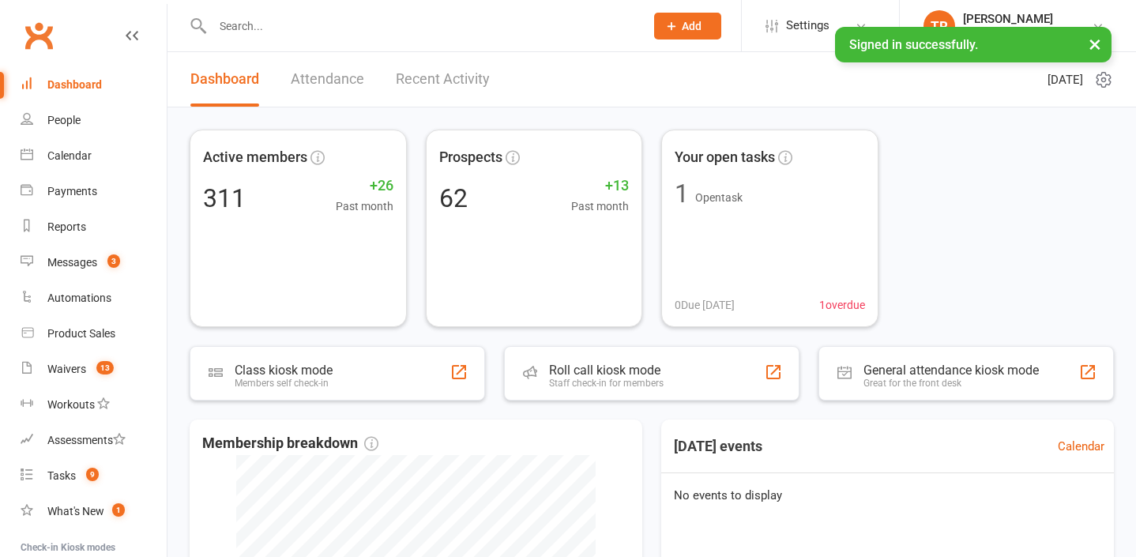 The width and height of the screenshot is (1136, 557). Describe the element at coordinates (420, 26) in the screenshot. I see `input: Search...` at that location.